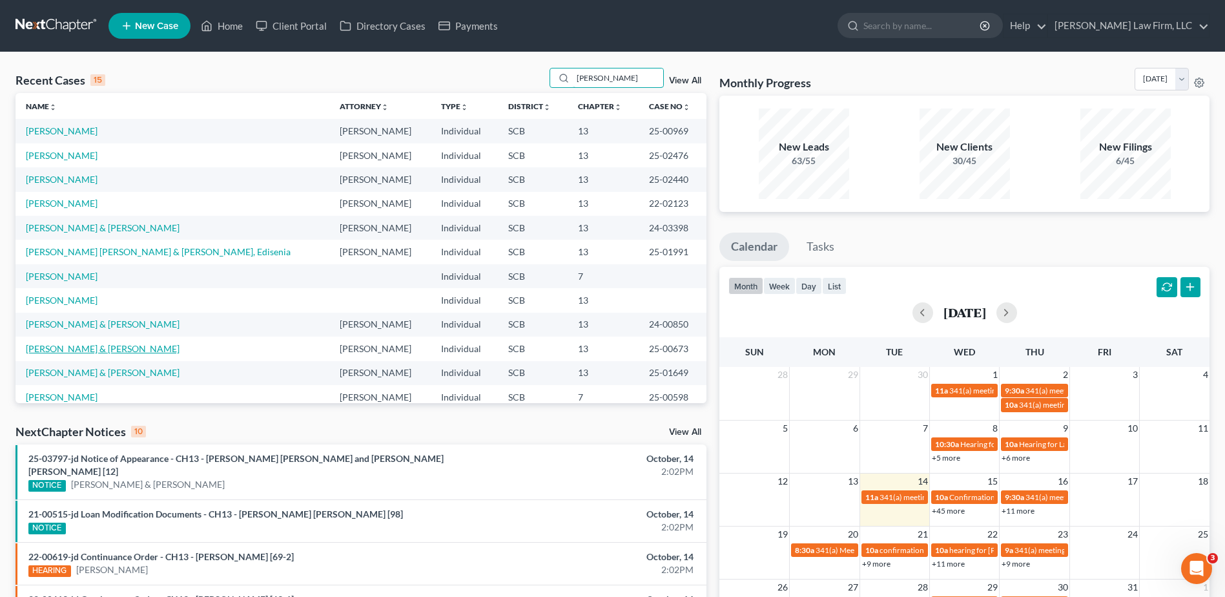  What do you see at coordinates (783, 374) in the screenshot?
I see `span: 28` at bounding box center [783, 374].